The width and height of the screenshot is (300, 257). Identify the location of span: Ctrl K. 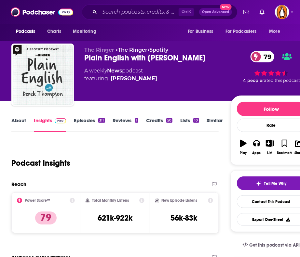
(186, 12).